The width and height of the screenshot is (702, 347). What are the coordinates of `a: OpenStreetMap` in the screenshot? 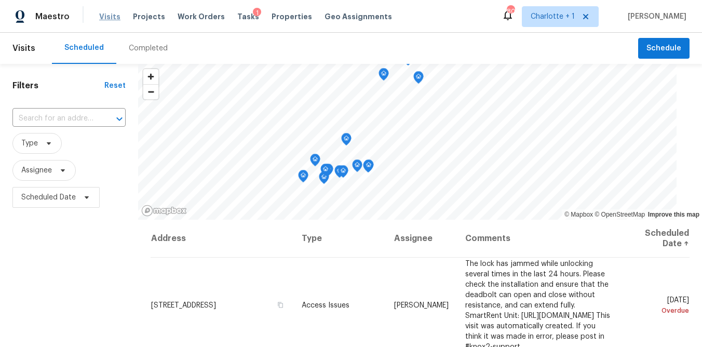 It's located at (619, 214).